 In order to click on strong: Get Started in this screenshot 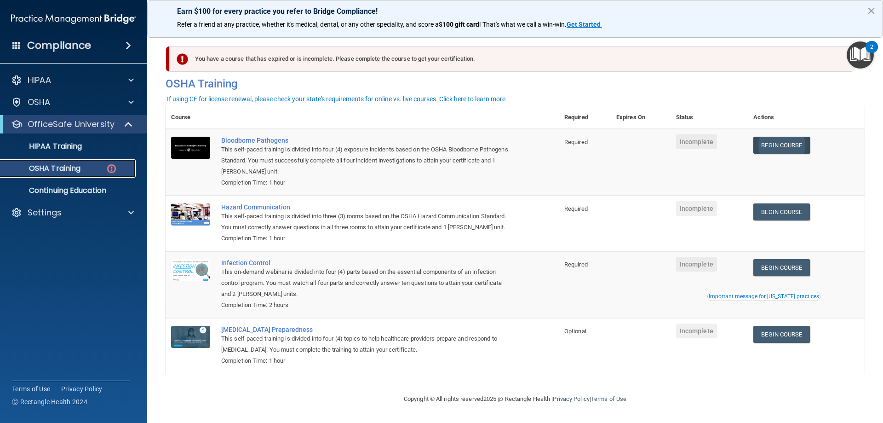, I will do `click(584, 24)`.